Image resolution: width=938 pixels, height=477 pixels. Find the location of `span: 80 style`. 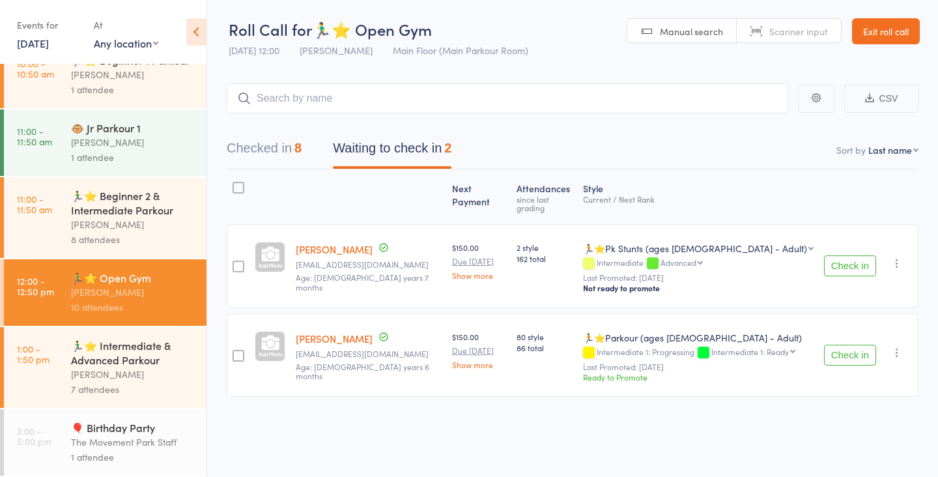

span: 80 style is located at coordinates (544, 336).